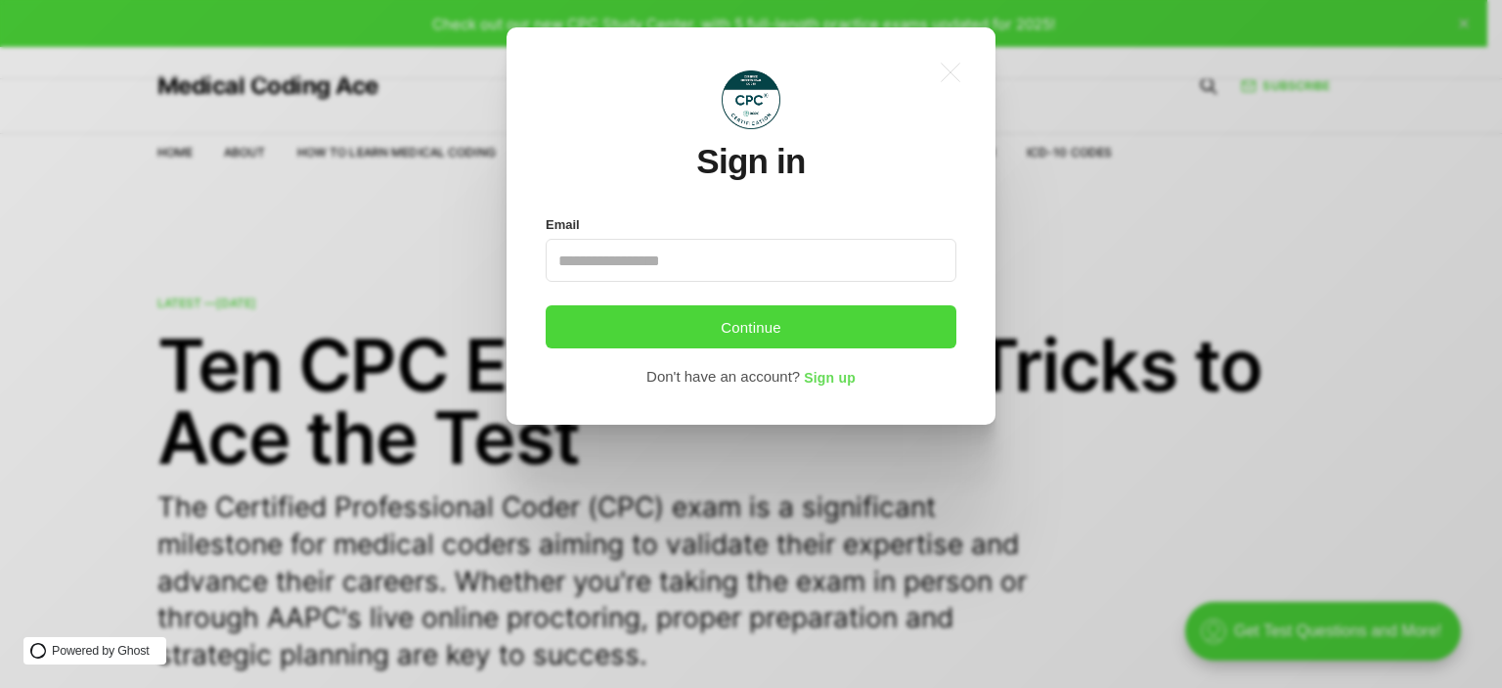 The width and height of the screenshot is (1502, 688). I want to click on img: Medical Coding Ace, so click(751, 100).